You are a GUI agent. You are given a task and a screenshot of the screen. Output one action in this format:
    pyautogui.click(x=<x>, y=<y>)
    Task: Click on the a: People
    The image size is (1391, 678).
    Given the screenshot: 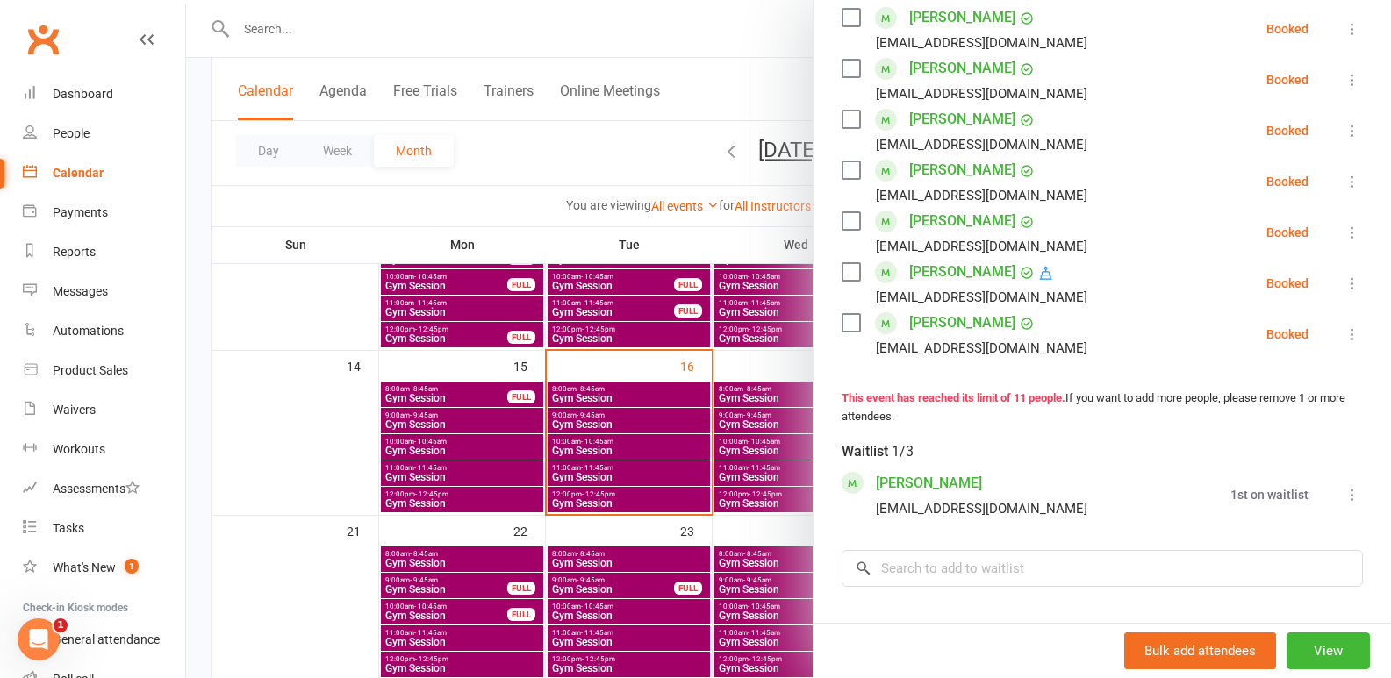 What is the action you would take?
    pyautogui.click(x=104, y=133)
    